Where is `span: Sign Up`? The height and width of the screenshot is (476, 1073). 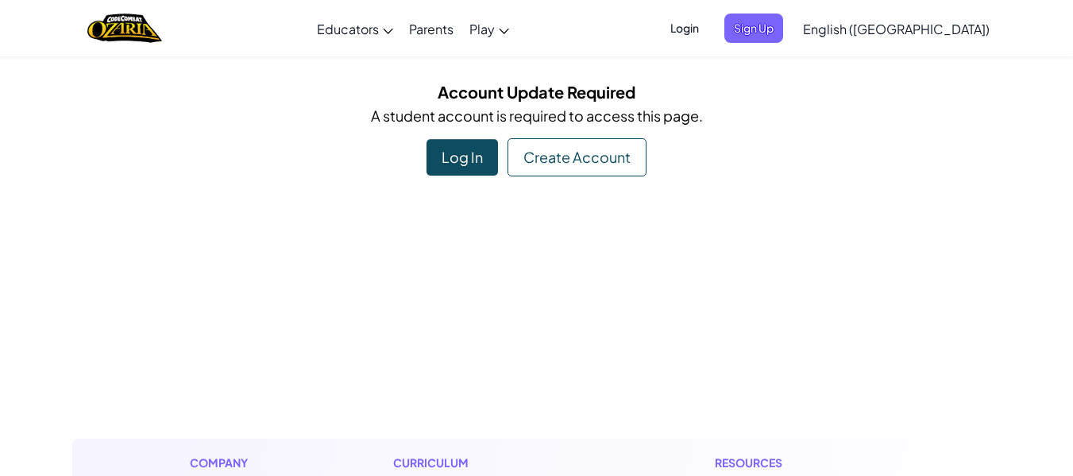
span: Sign Up is located at coordinates (754, 28).